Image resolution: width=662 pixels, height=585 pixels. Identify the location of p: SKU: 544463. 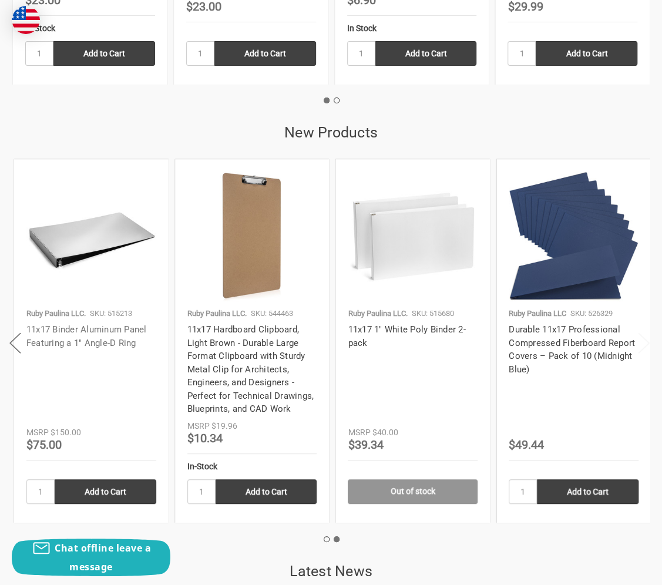
(272, 314).